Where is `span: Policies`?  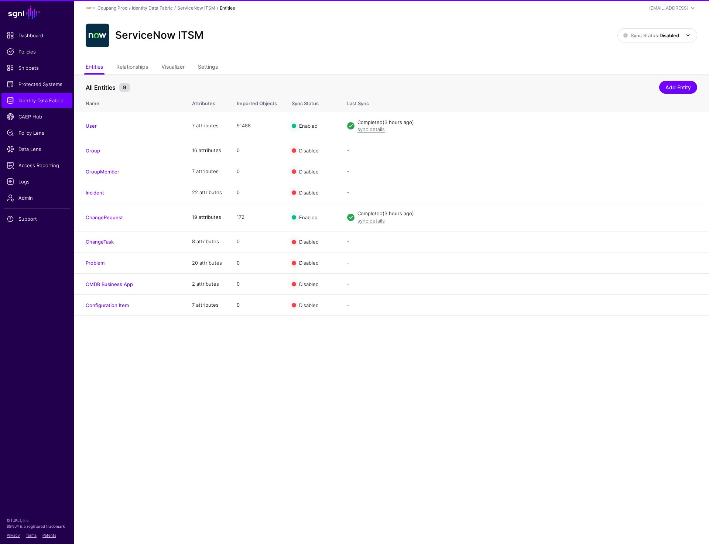 span: Policies is located at coordinates (37, 52).